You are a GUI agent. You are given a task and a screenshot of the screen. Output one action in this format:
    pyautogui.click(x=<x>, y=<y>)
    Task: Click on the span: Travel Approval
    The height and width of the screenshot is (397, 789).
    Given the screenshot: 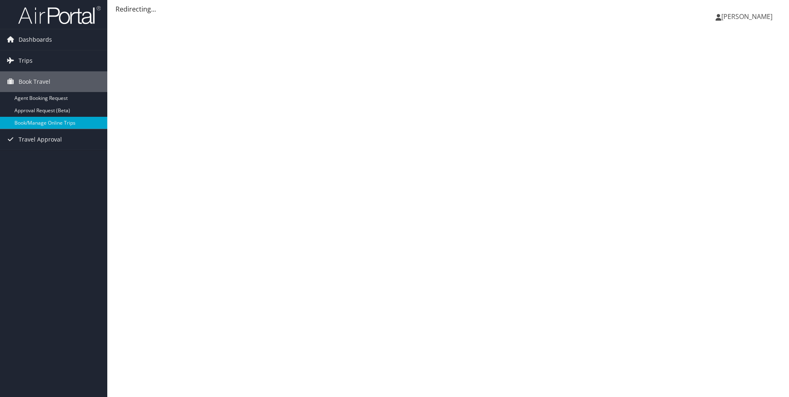 What is the action you would take?
    pyautogui.click(x=40, y=139)
    